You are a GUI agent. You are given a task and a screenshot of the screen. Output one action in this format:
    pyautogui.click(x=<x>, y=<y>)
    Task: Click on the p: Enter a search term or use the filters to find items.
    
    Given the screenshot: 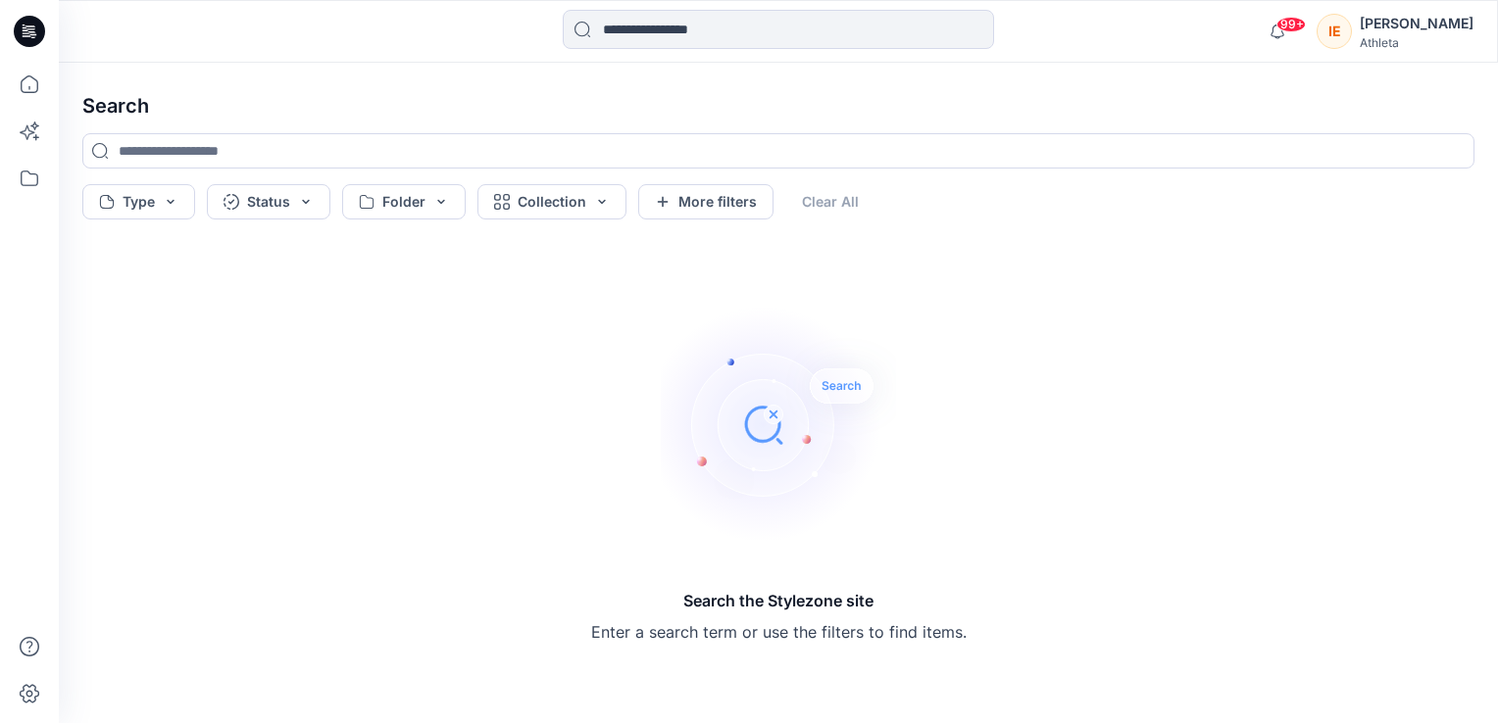 What is the action you would take?
    pyautogui.click(x=778, y=632)
    